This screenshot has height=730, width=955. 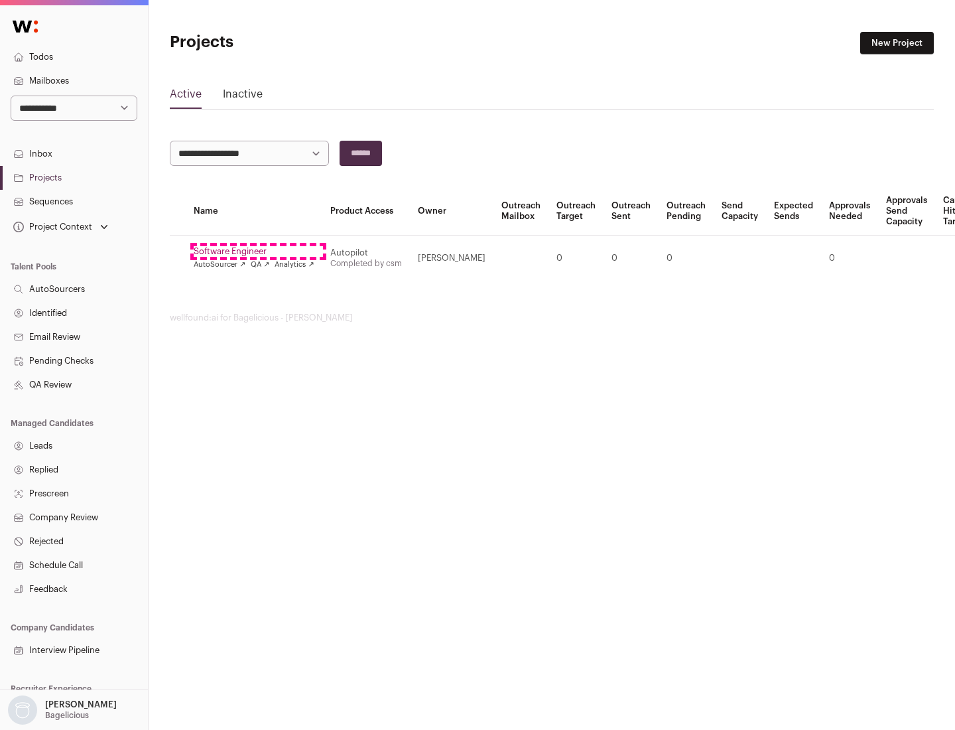 What do you see at coordinates (260, 265) in the screenshot?
I see `a: QA ↗` at bounding box center [260, 265].